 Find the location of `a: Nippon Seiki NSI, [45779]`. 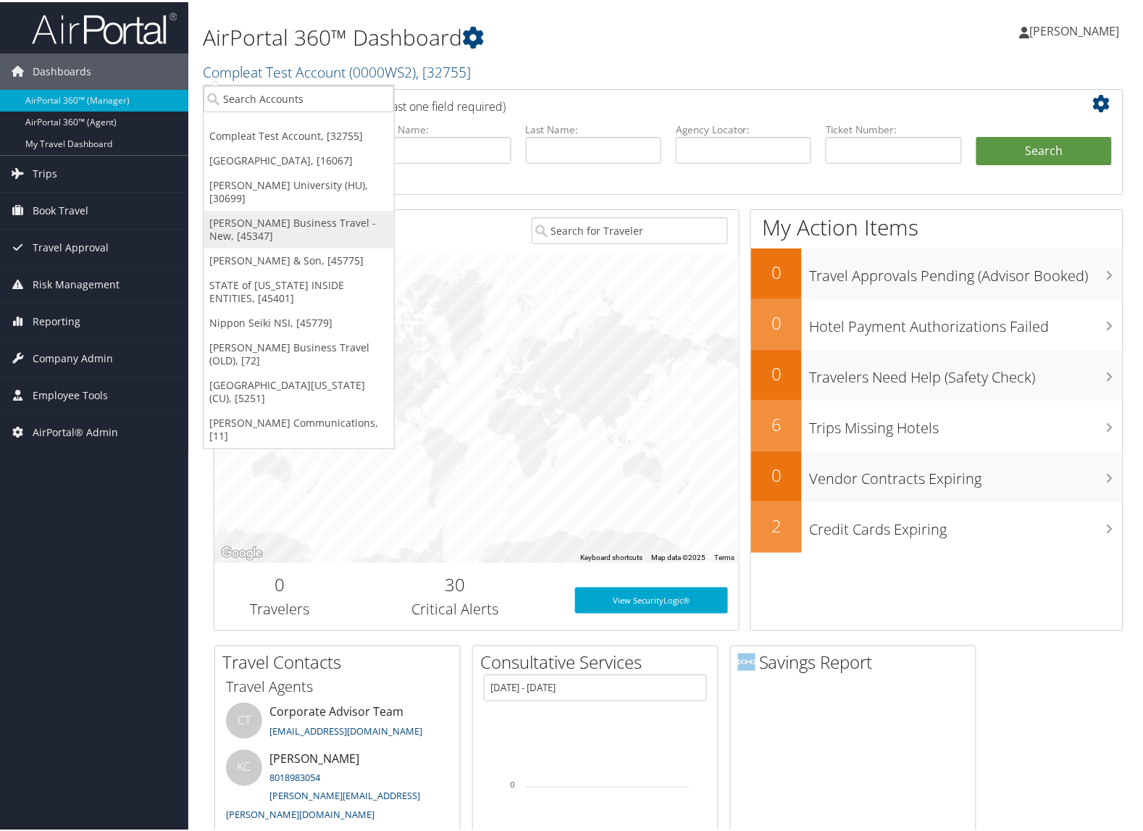

a: Nippon Seiki NSI, [45779] is located at coordinates (299, 321).